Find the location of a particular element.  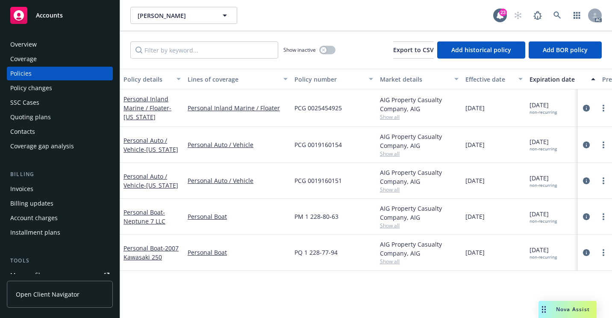

span: Add BOR policy is located at coordinates (565, 50).